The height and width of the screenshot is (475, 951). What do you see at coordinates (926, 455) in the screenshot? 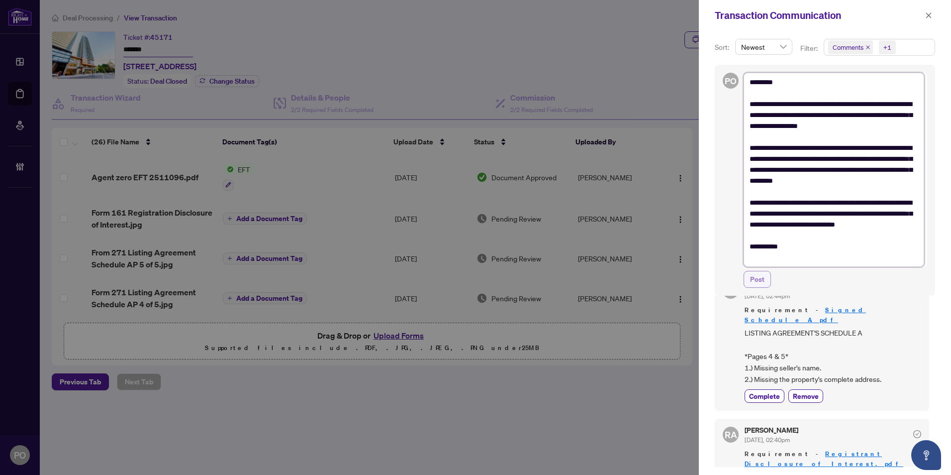
I see `button: Open asap` at bounding box center [926, 455].